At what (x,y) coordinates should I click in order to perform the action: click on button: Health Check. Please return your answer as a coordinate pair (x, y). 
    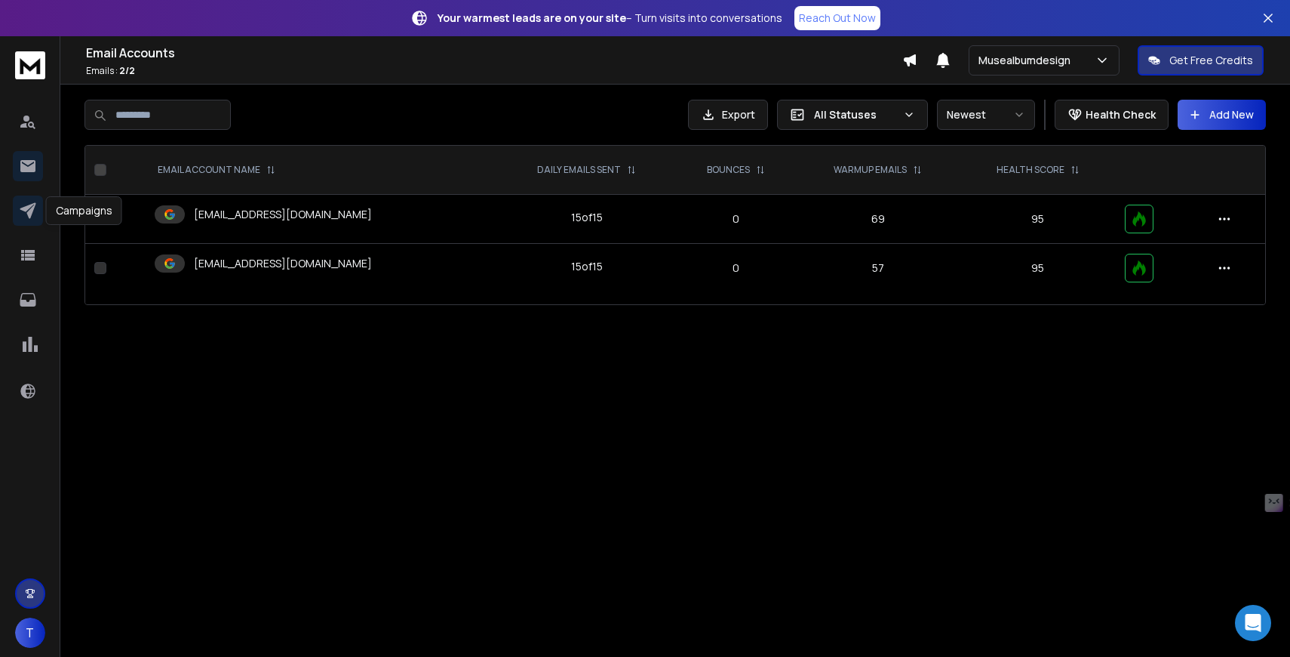
    Looking at the image, I should click on (1112, 115).